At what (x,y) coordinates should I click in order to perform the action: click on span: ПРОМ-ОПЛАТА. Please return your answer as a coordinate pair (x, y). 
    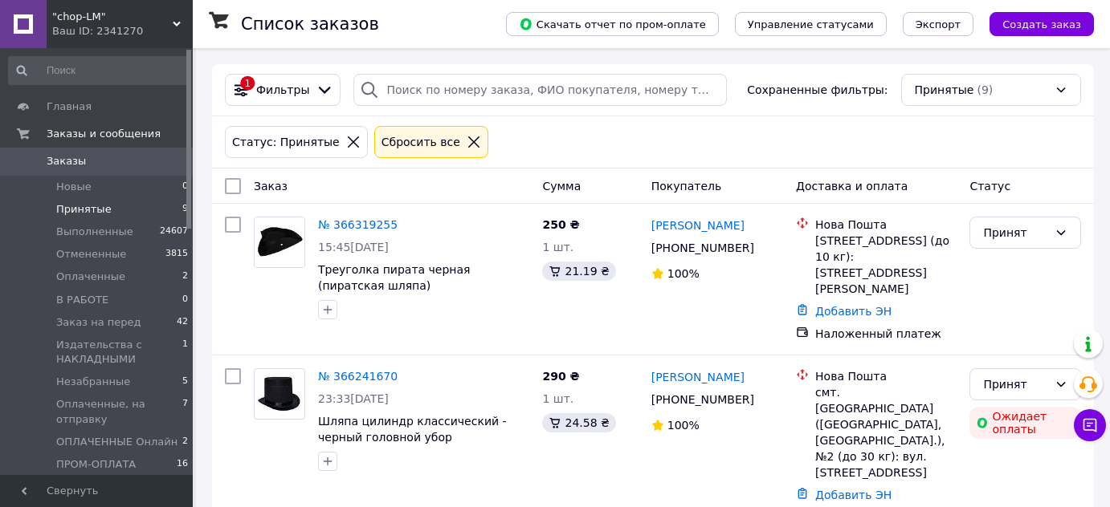
    Looking at the image, I should click on (96, 465).